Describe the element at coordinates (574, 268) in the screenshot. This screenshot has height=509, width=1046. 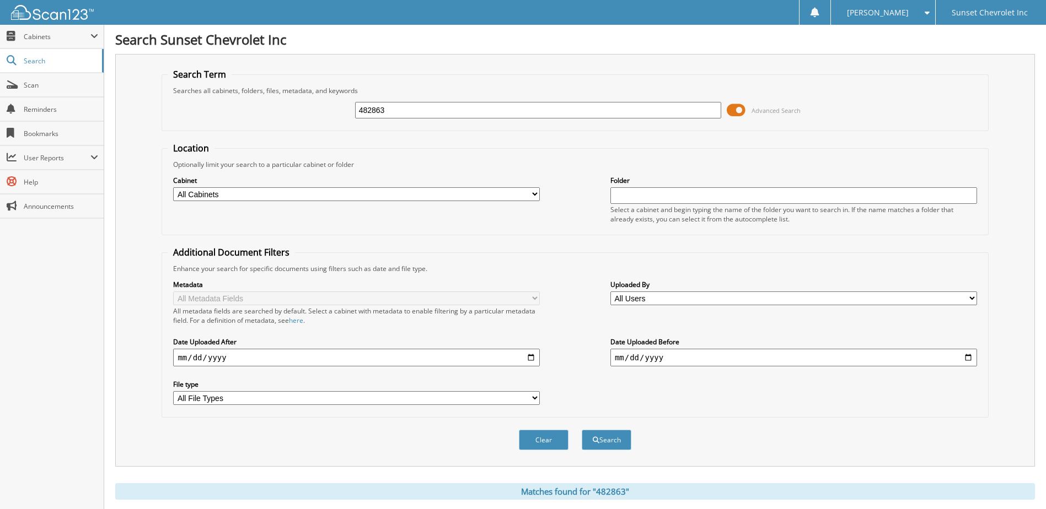
I see `div: Enhance your search for specific documents using filters such as date and file type.` at that location.